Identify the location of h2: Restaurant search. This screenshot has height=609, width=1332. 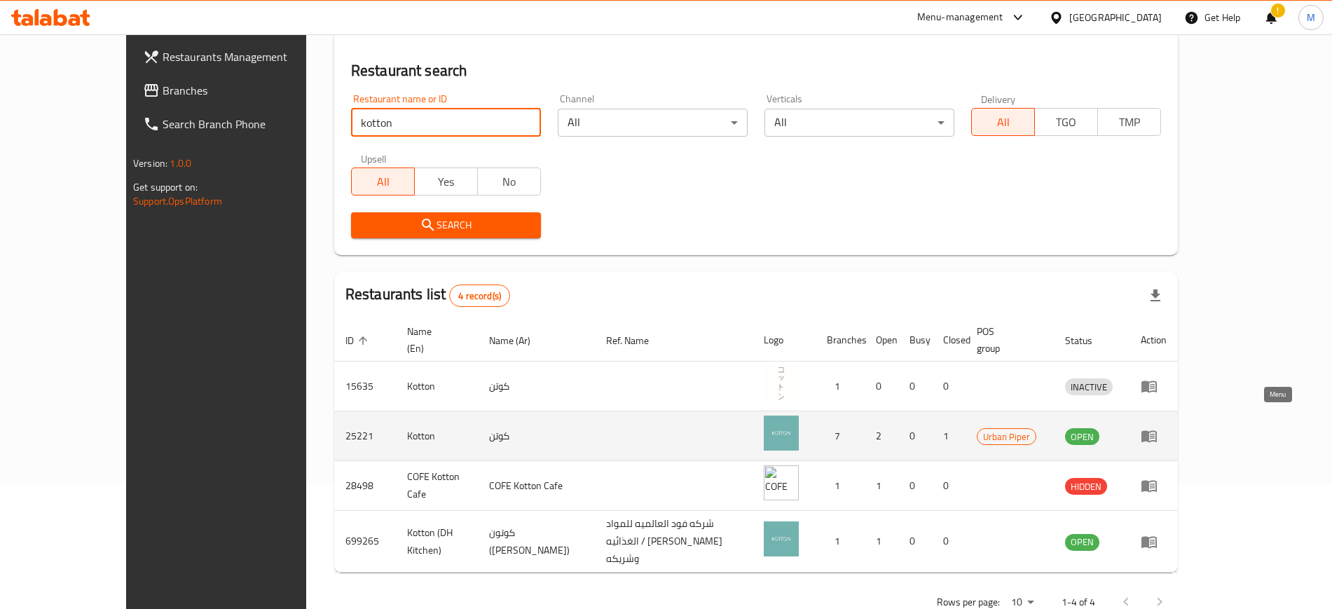
(756, 71).